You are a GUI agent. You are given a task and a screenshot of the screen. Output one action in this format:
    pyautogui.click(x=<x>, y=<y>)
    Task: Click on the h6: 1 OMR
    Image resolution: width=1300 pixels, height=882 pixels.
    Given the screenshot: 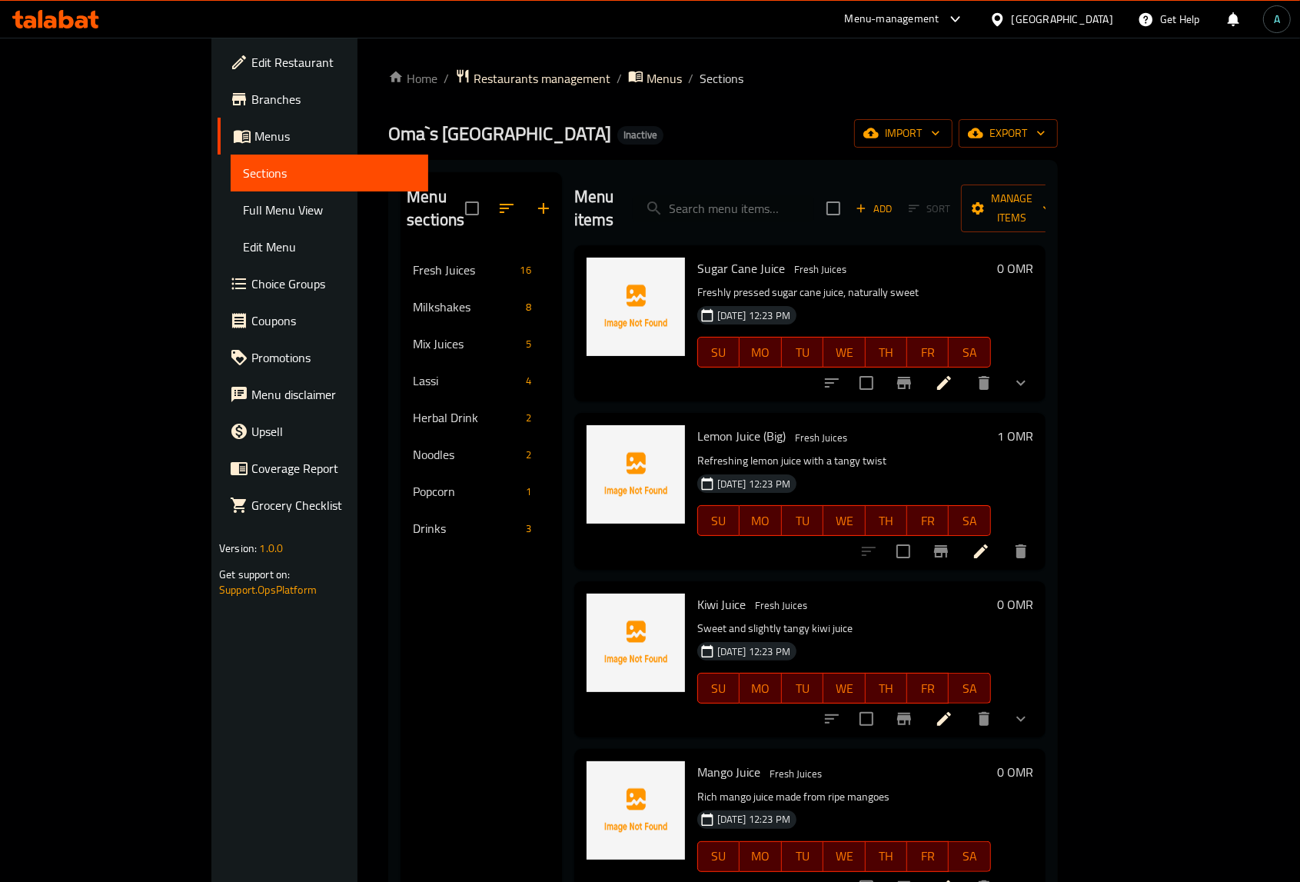 What is the action you would take?
    pyautogui.click(x=1015, y=436)
    